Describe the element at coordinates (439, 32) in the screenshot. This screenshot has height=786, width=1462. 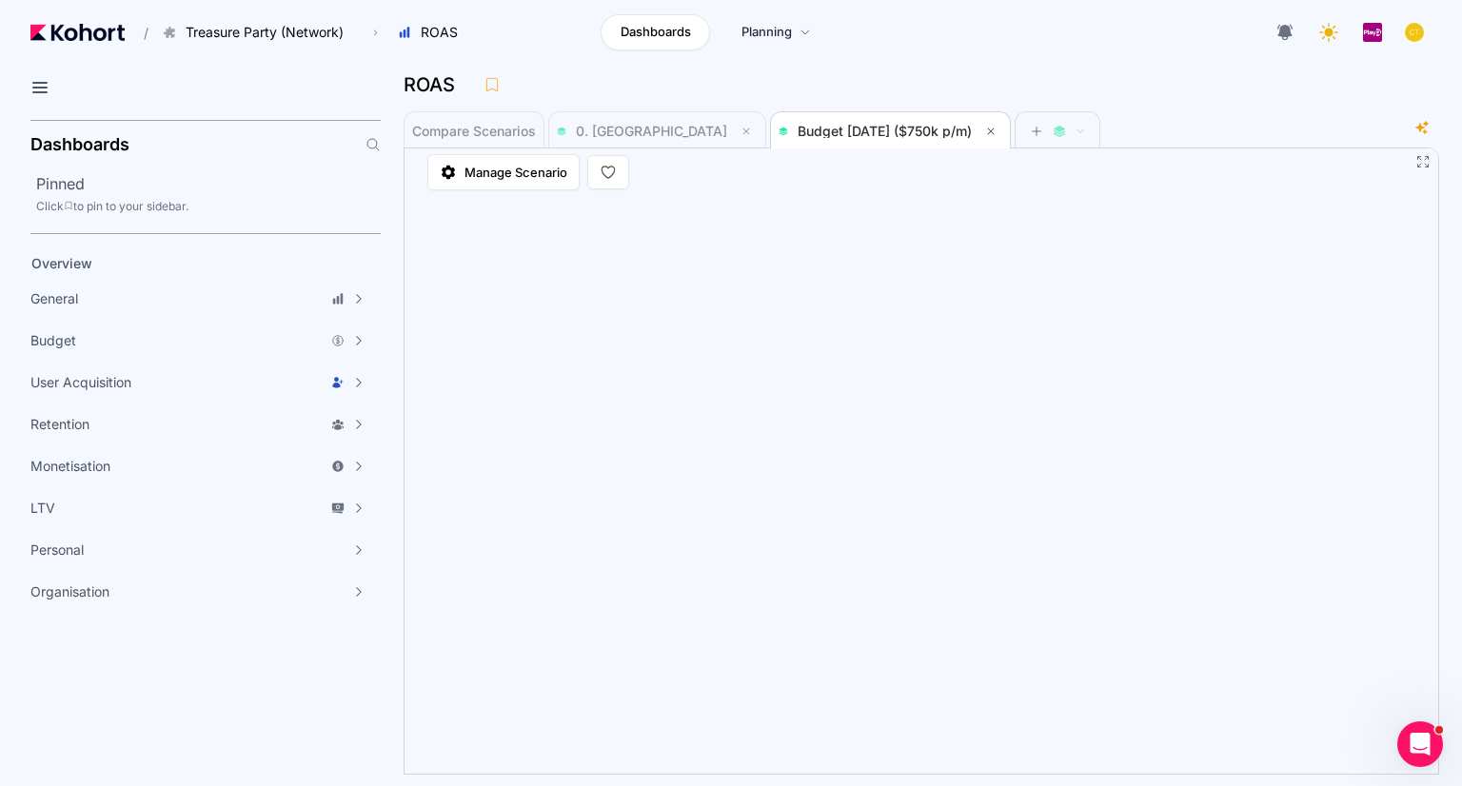
I see `span: ROAS` at that location.